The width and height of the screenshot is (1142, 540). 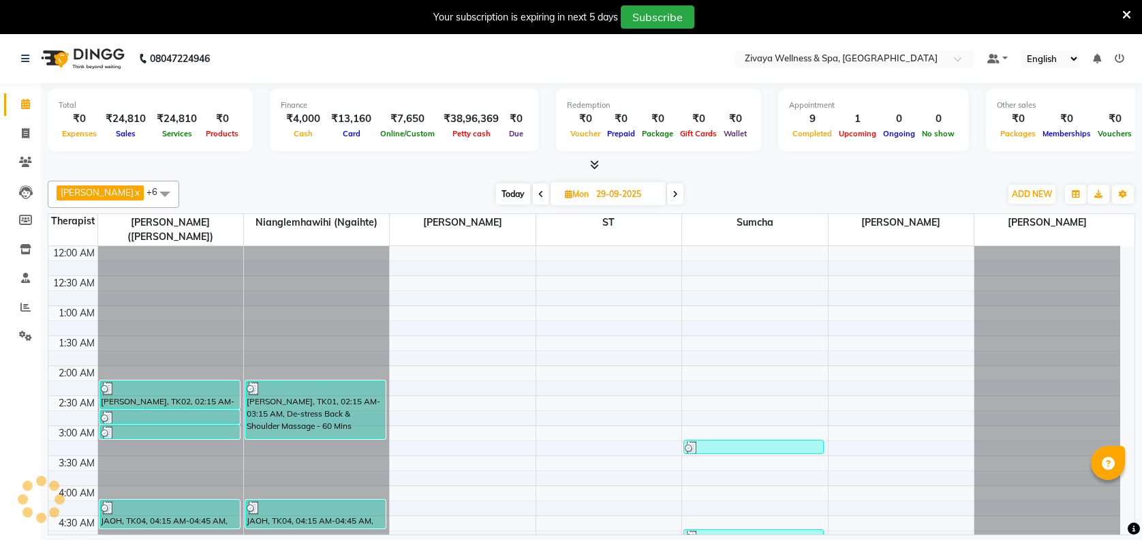 I want to click on div: 1:00 AM, so click(x=76, y=313).